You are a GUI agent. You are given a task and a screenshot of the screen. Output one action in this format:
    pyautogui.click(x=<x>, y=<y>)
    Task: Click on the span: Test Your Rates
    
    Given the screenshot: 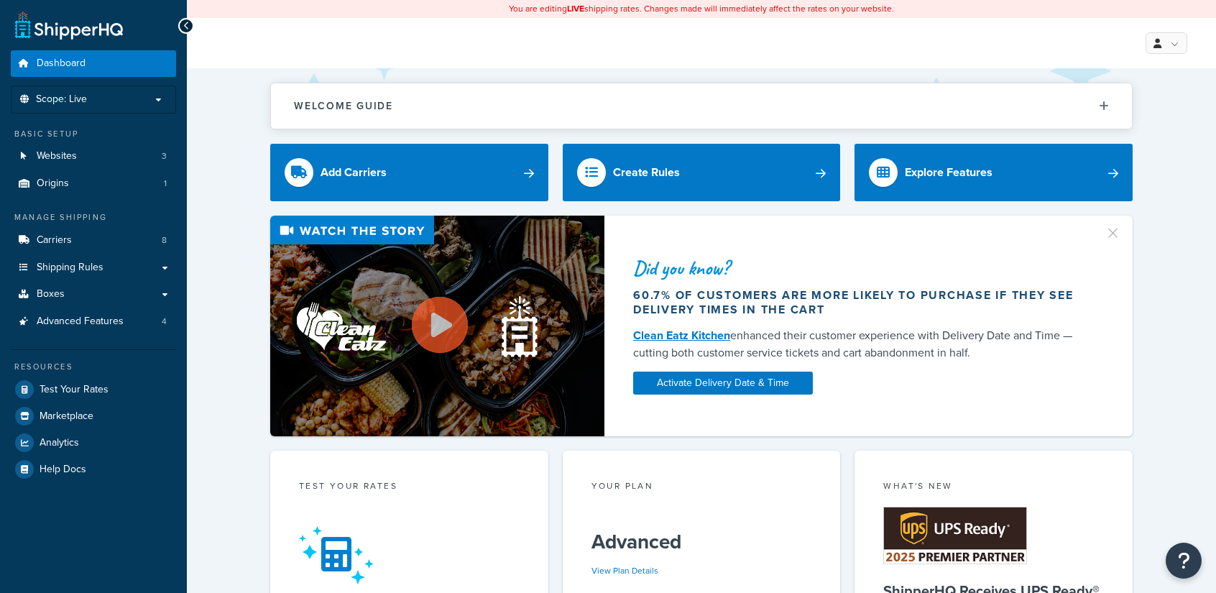 What is the action you would take?
    pyautogui.click(x=74, y=390)
    